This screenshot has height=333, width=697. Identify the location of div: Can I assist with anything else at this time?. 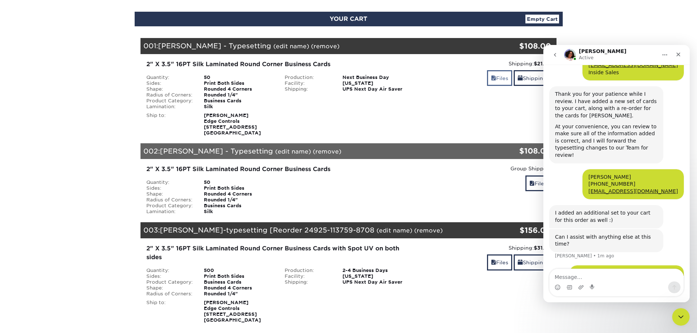
(63, 196).